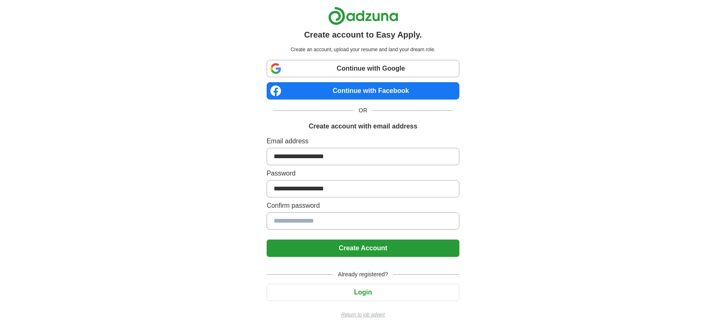  What do you see at coordinates (363, 35) in the screenshot?
I see `h1: Create account to Easy Apply.` at bounding box center [363, 35].